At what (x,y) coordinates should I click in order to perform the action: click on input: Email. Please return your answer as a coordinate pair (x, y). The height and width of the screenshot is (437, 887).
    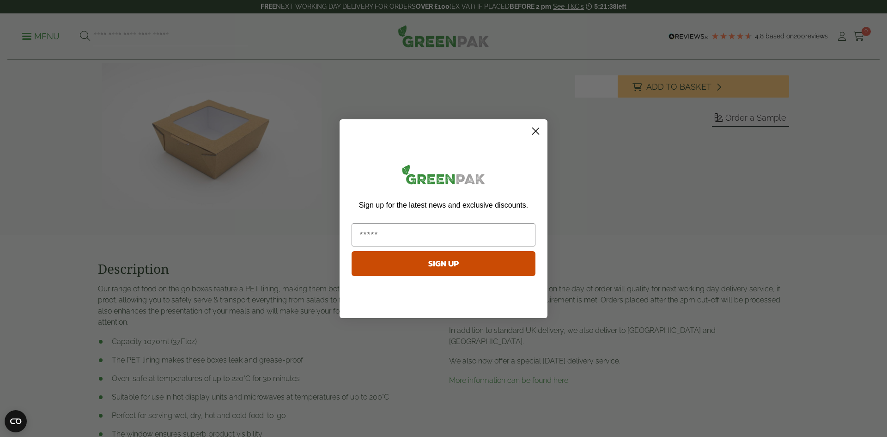
    Looking at the image, I should click on (444, 235).